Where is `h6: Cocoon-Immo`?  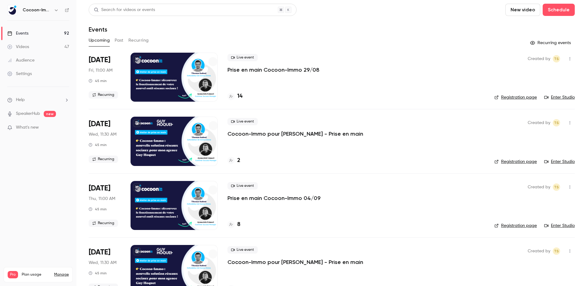
h6: Cocoon-Immo is located at coordinates (37, 10).